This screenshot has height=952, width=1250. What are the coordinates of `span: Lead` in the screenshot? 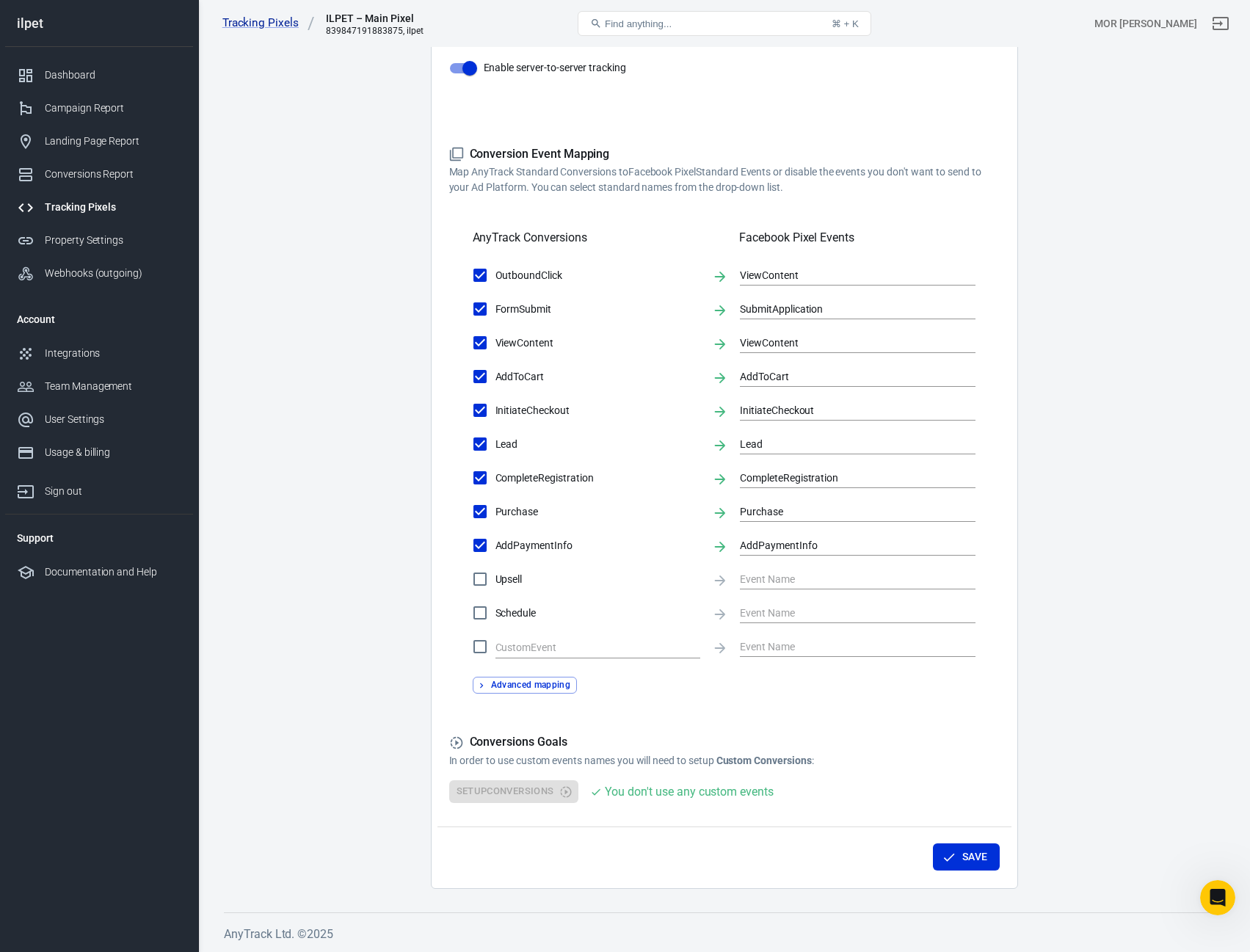 It's located at (597, 444).